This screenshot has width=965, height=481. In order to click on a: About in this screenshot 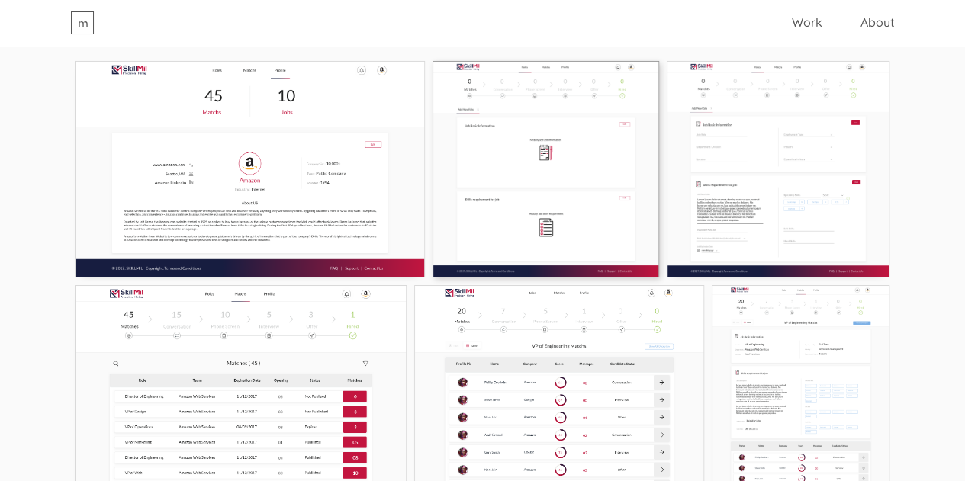, I will do `click(877, 22)`.